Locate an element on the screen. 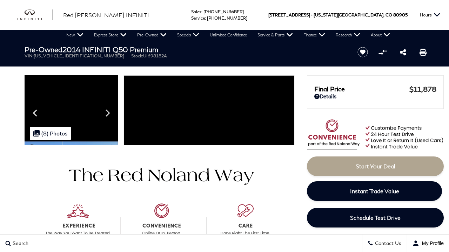 Image resolution: width=449 pixels, height=252 pixels. button: Save vehicle is located at coordinates (362, 52).